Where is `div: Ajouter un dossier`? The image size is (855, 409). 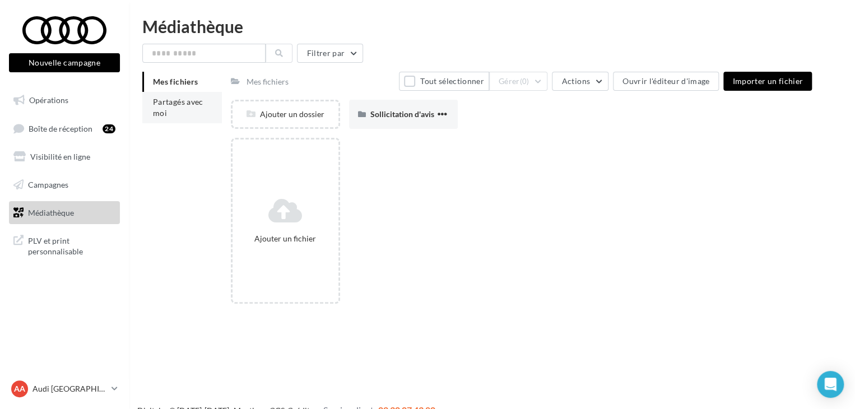
div: Ajouter un dossier is located at coordinates (285, 114).